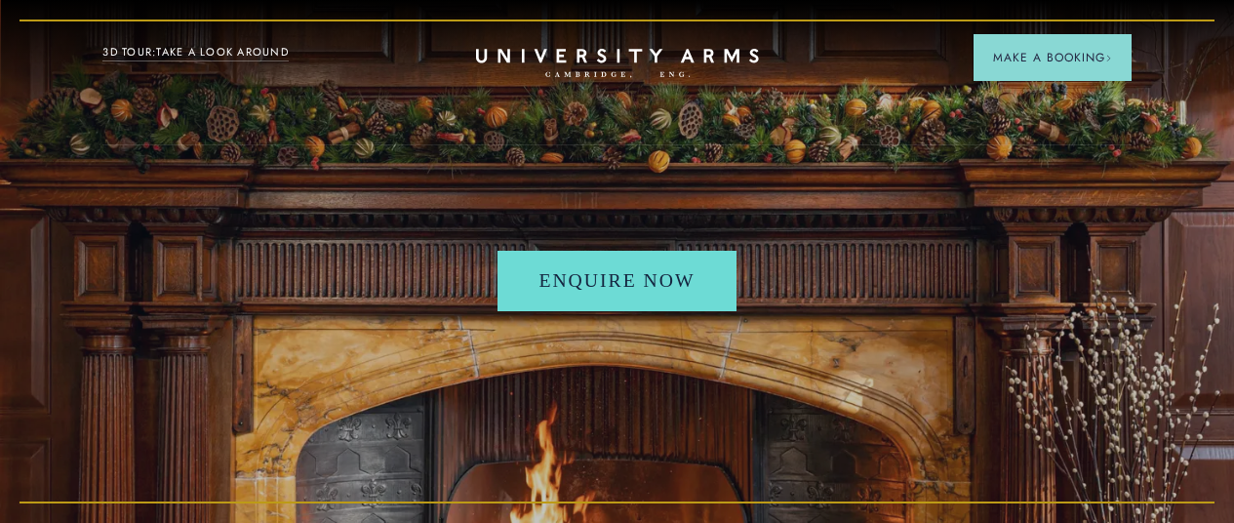 Image resolution: width=1234 pixels, height=523 pixels. What do you see at coordinates (1052, 58) in the screenshot?
I see `button: Make a BookingArrow icon` at bounding box center [1052, 58].